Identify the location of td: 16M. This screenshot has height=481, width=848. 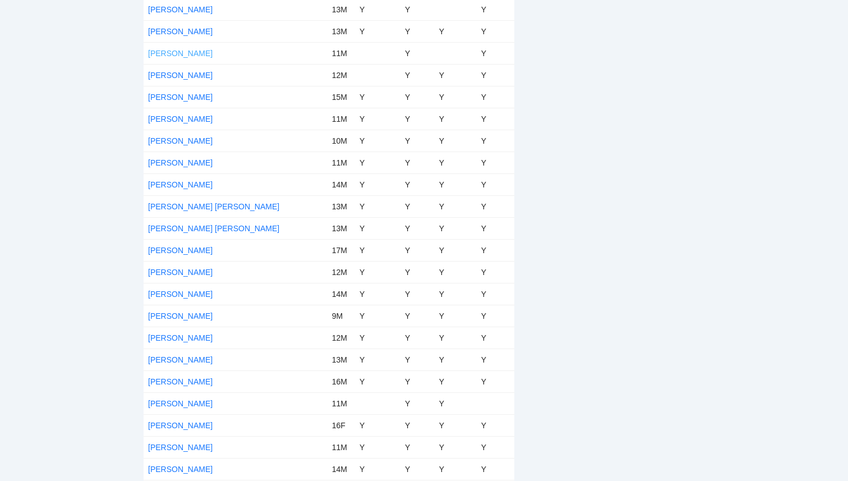
(341, 381).